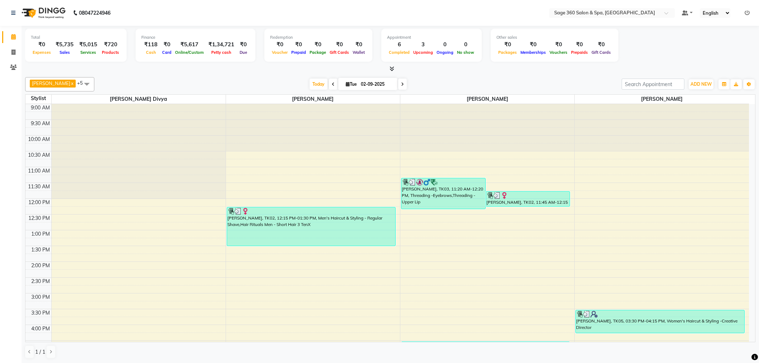 This screenshot has width=759, height=363. I want to click on span: Sales, so click(65, 52).